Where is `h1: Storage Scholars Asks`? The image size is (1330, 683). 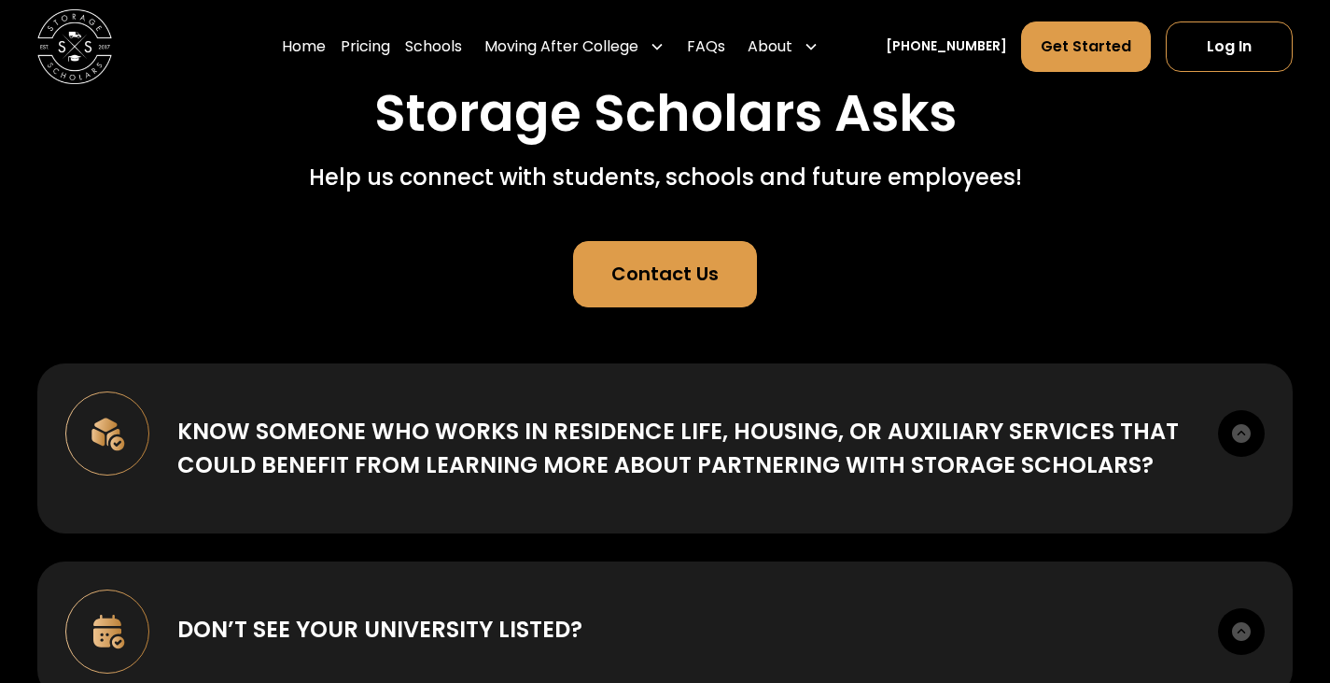 h1: Storage Scholars Asks is located at coordinates (666, 113).